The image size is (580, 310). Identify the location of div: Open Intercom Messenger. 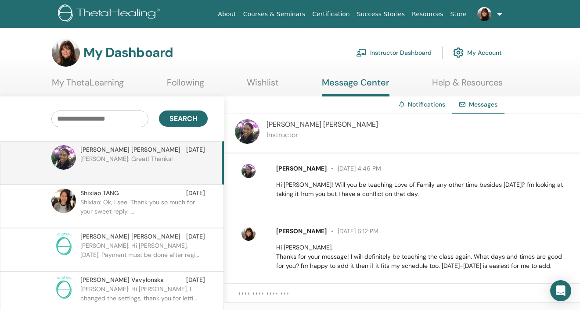
(561, 291).